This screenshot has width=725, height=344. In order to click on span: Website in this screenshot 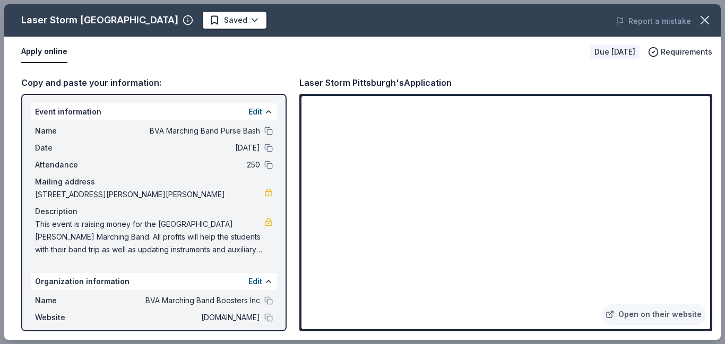, I will do `click(71, 318)`.